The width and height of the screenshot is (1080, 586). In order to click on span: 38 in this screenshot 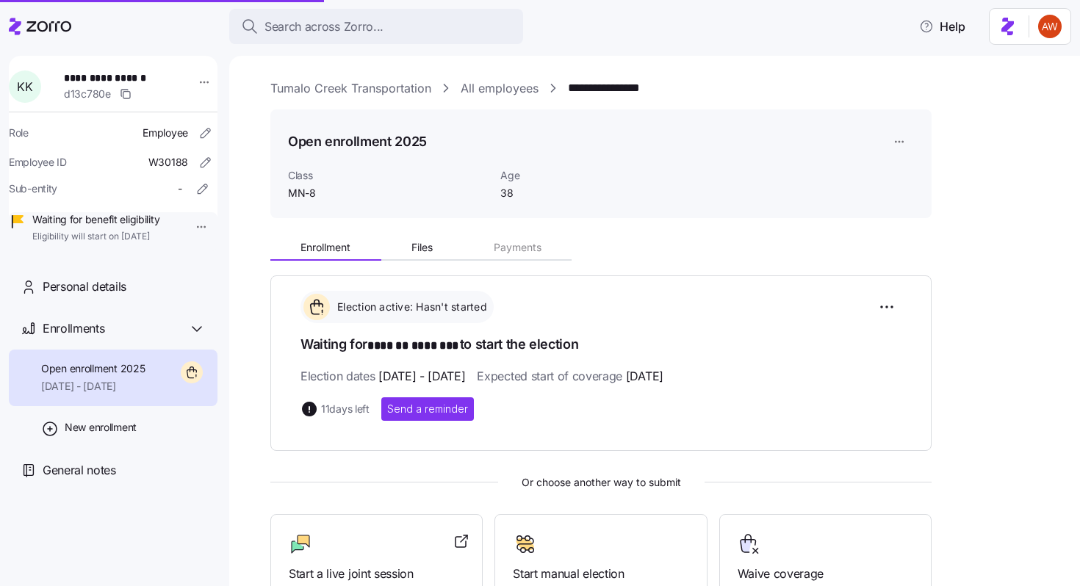, I will do `click(574, 193)`.